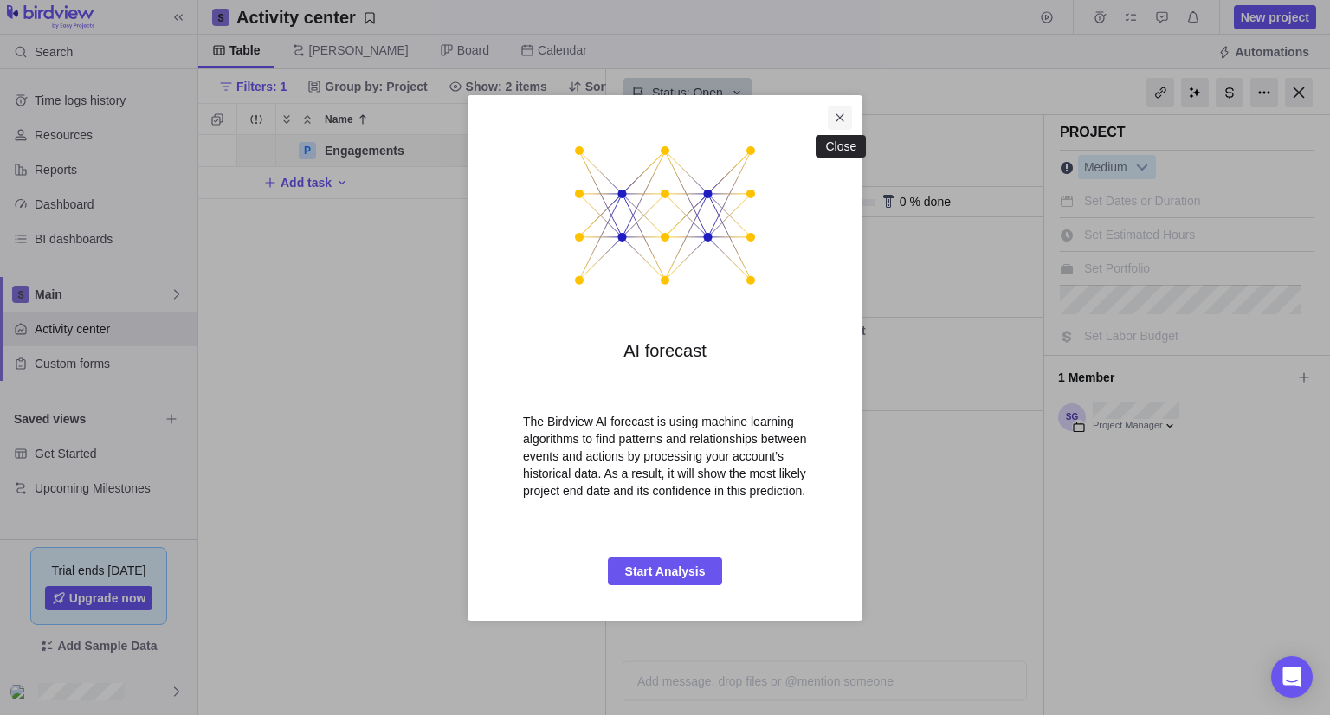 Image resolution: width=1330 pixels, height=715 pixels. Describe the element at coordinates (841, 146) in the screenshot. I see `div: Close` at that location.